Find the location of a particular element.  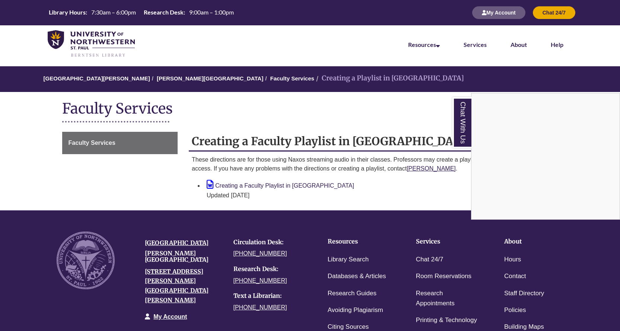

a: Chat With Us is located at coordinates (462, 123).